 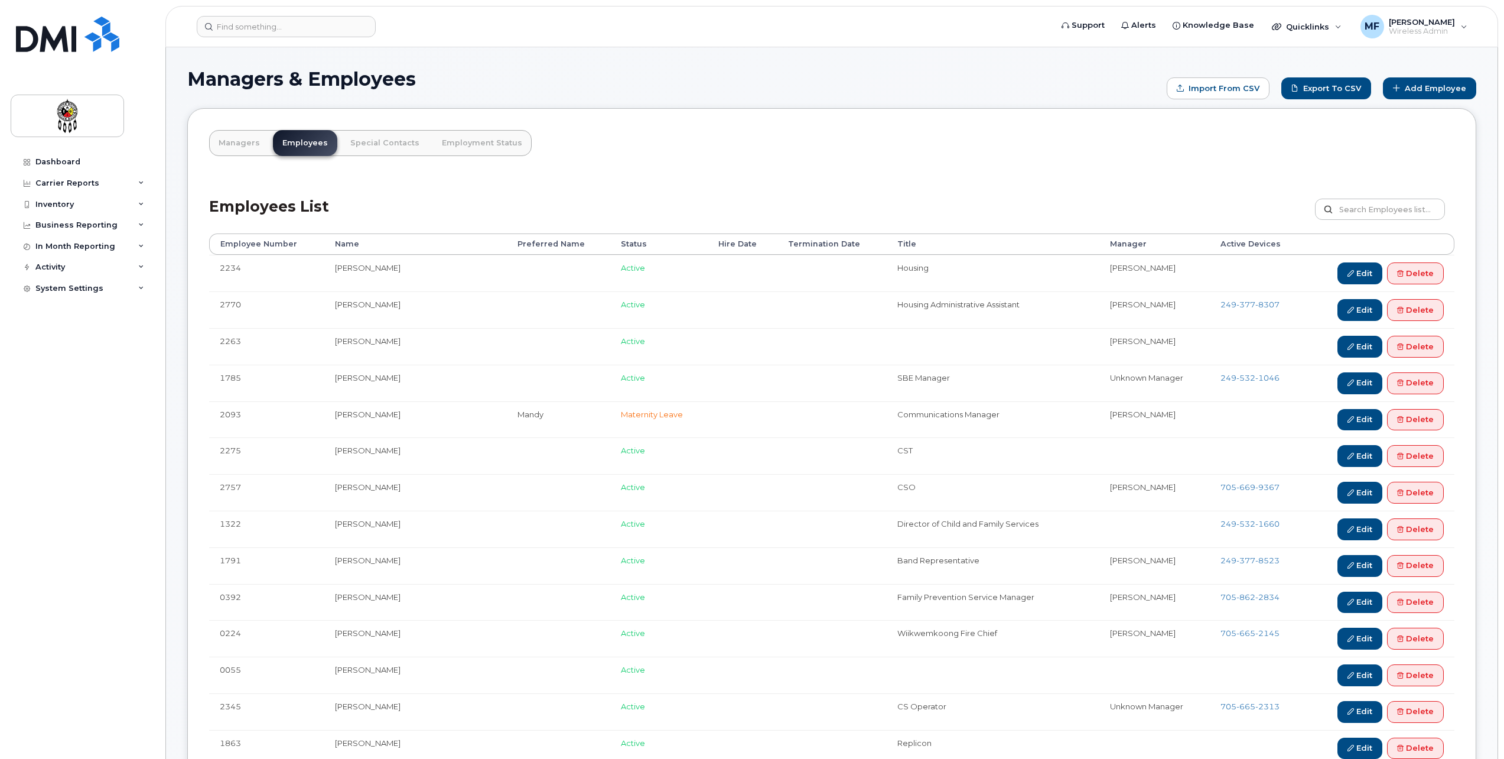 I want to click on a: 2493778307, so click(x=1250, y=304).